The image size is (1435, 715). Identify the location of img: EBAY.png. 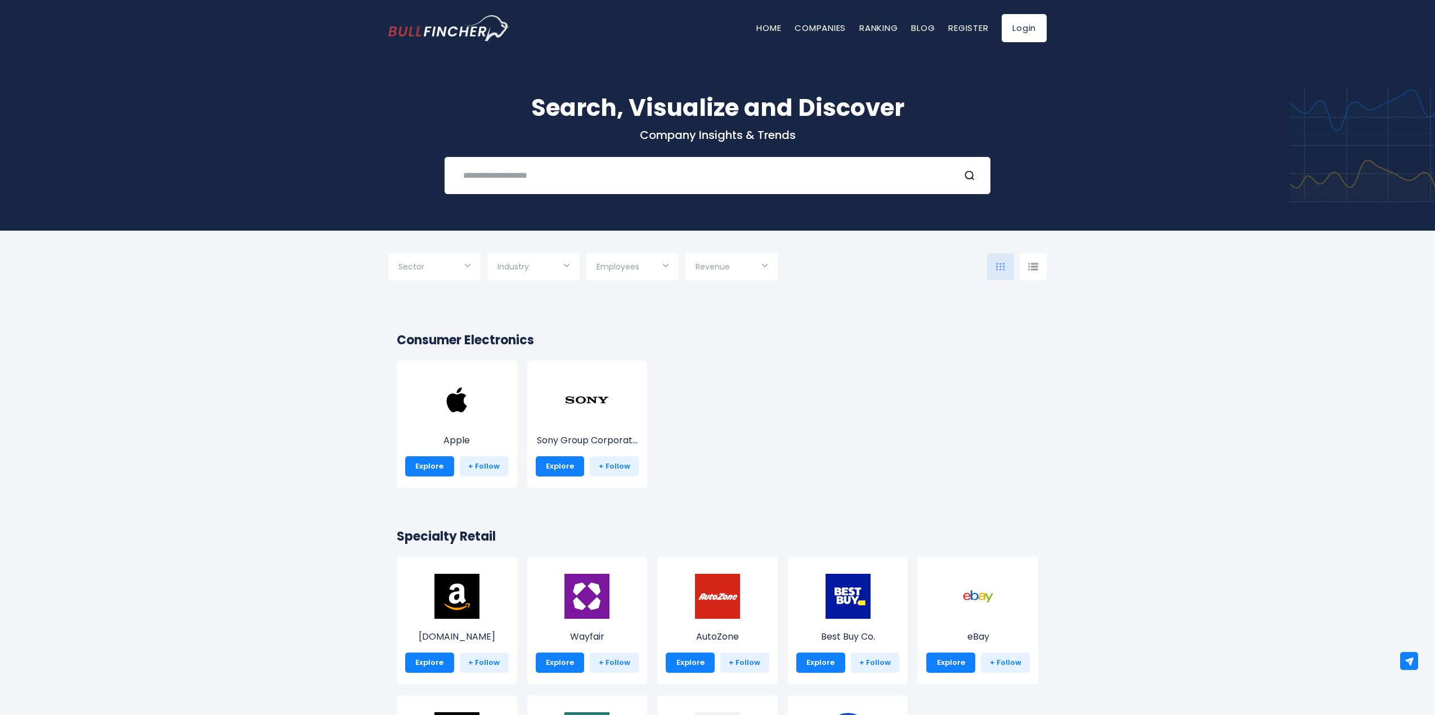
(978, 596).